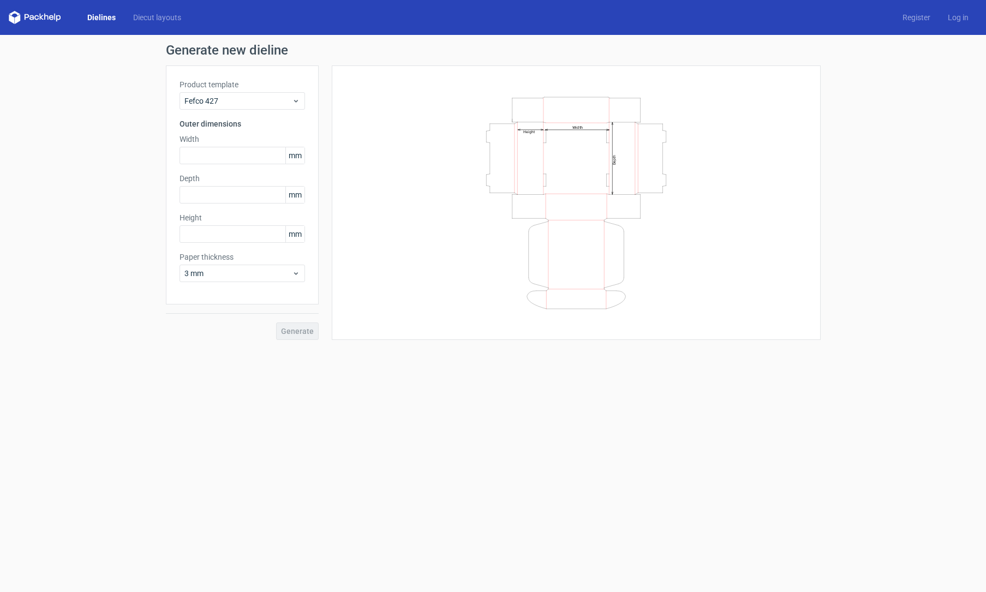  What do you see at coordinates (242, 218) in the screenshot?
I see `label: Height` at bounding box center [242, 218].